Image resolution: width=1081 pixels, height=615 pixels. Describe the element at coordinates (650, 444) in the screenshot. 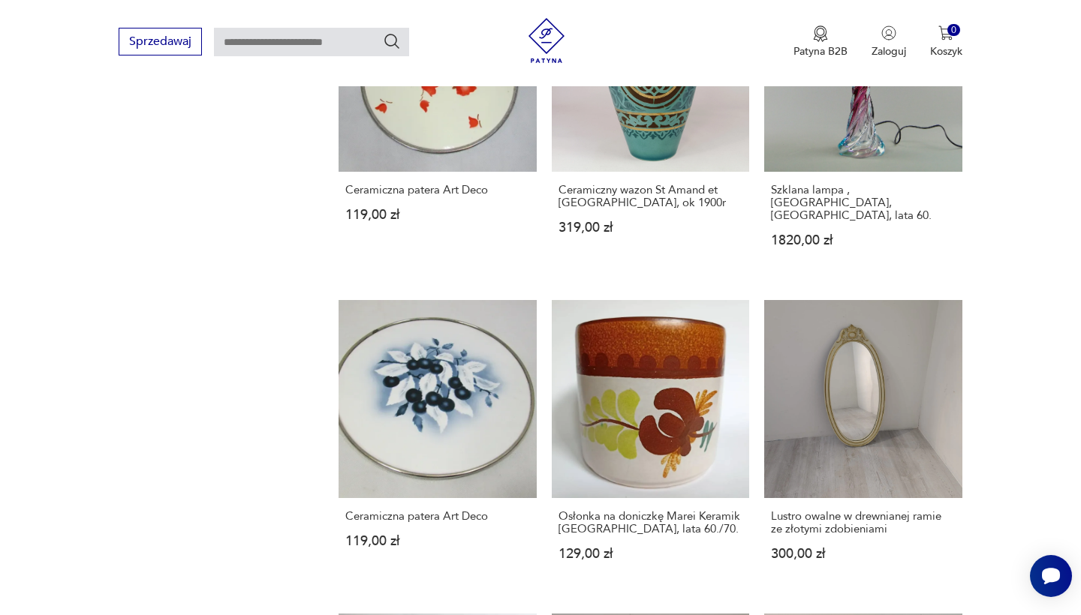

I see `a: Osłonka na doniczkę Marei Keramik Niemcy, lata 60./70.Osłonka na doniczkę Marei Keramik [GEOGRAPH...` at that location.